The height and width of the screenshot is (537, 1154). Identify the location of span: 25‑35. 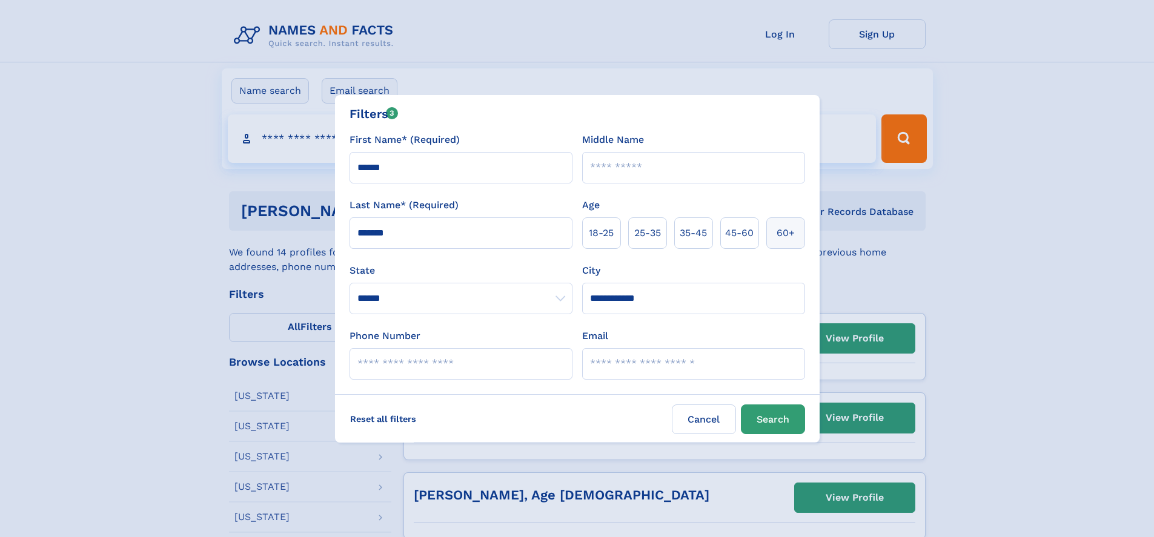
(647, 233).